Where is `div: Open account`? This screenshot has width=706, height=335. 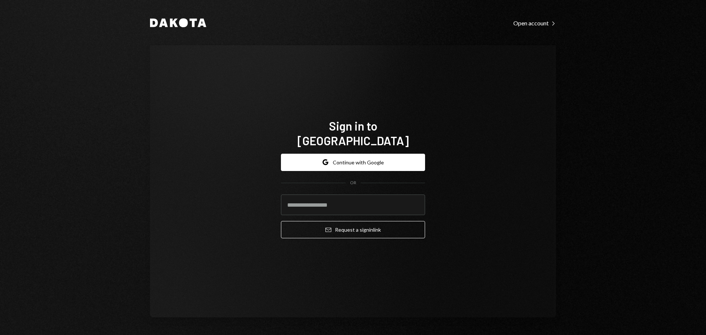
div: Open account is located at coordinates (535, 23).